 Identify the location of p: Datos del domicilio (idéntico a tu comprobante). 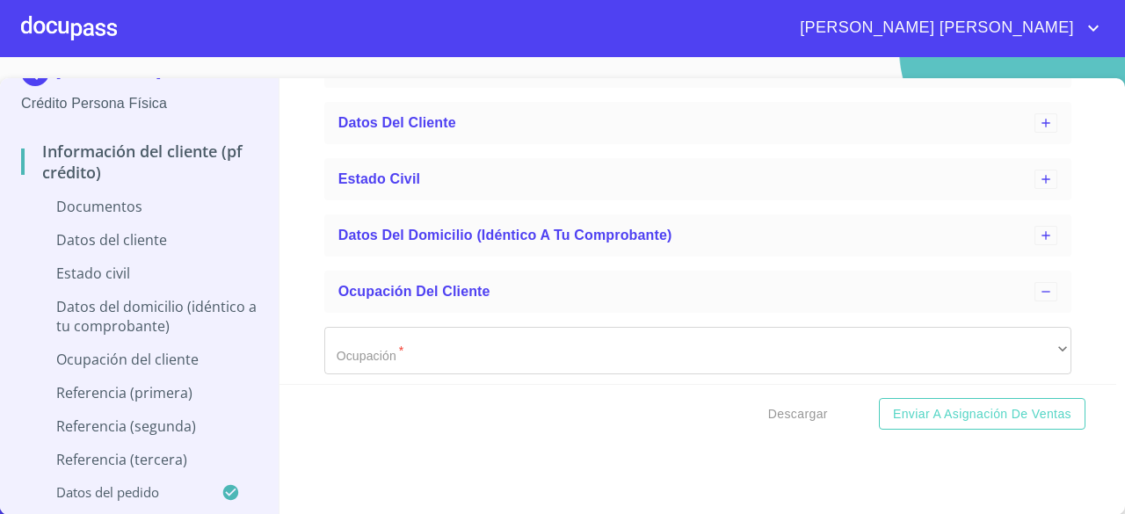
(139, 316).